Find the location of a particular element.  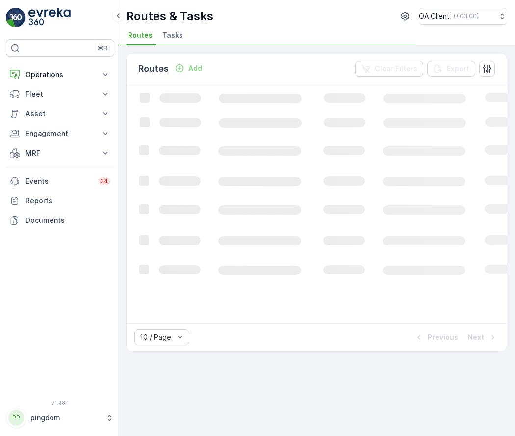

p: Fleet is located at coordinates (60, 94).